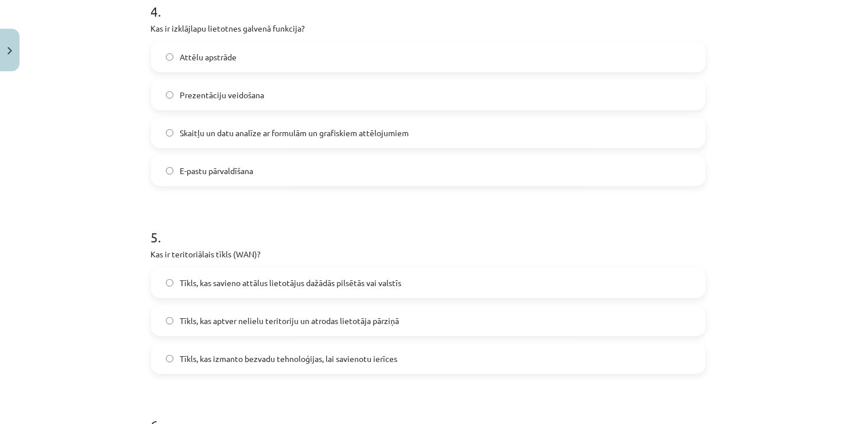 The width and height of the screenshot is (856, 424). I want to click on input: Prezentāciju veidošana, so click(169, 95).